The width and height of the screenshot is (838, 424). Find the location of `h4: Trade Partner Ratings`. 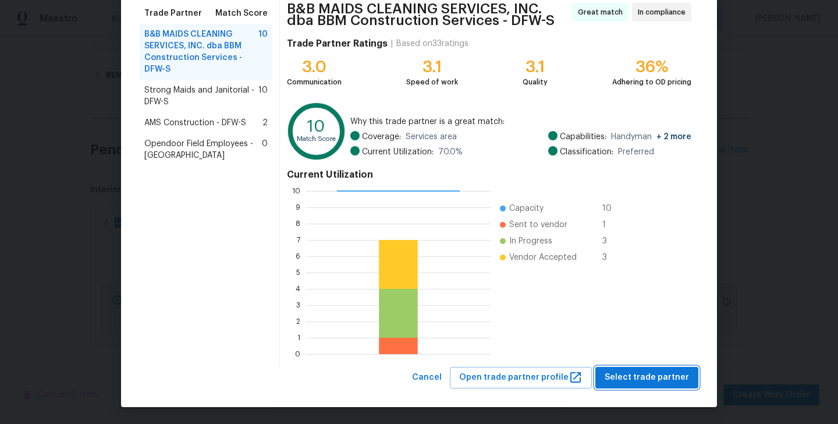

h4: Trade Partner Ratings is located at coordinates (337, 44).